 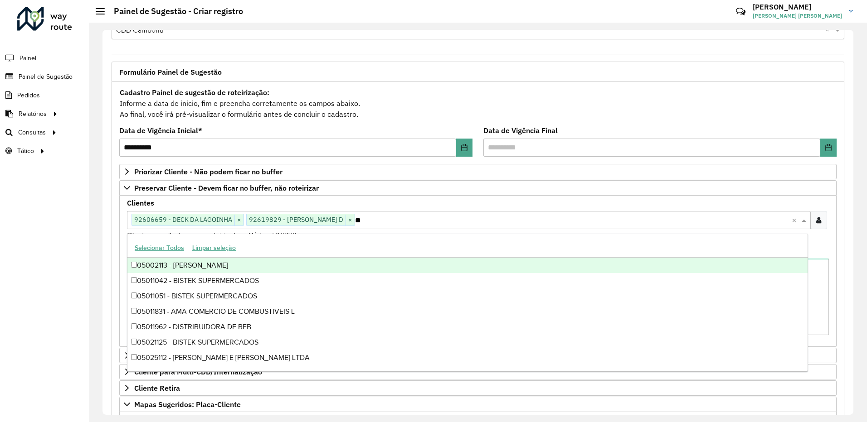 I want to click on span: Preservar Cliente - Devem ficar no buffer, não roteirizar, so click(x=226, y=188).